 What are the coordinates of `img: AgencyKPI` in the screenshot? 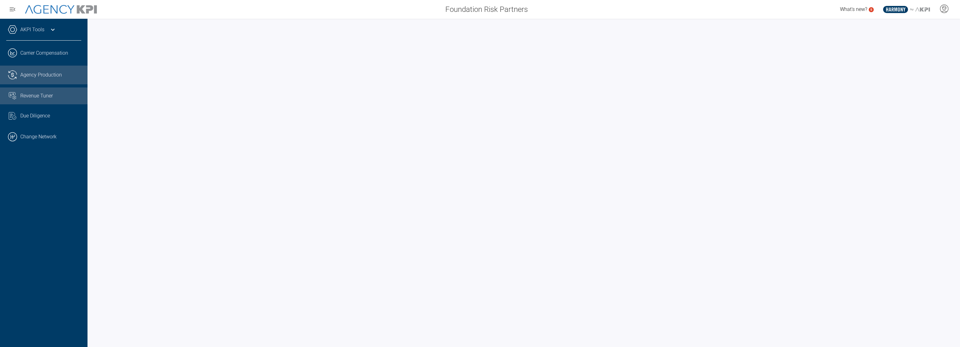 It's located at (61, 9).